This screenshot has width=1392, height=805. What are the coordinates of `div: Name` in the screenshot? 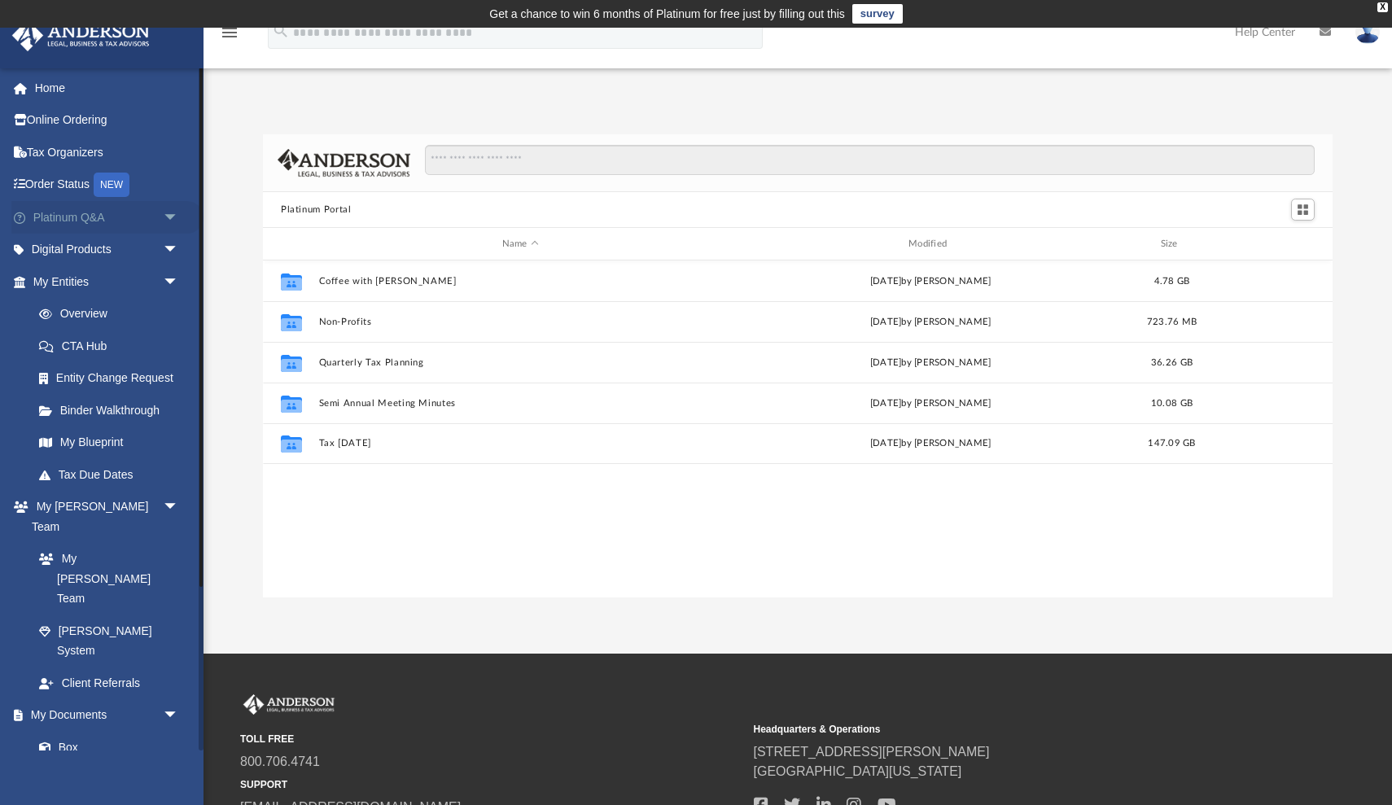 It's located at (520, 244).